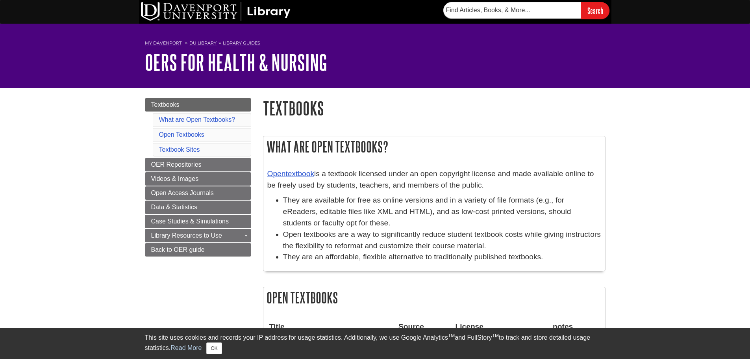 The image size is (750, 359). I want to click on a: Open, so click(276, 173).